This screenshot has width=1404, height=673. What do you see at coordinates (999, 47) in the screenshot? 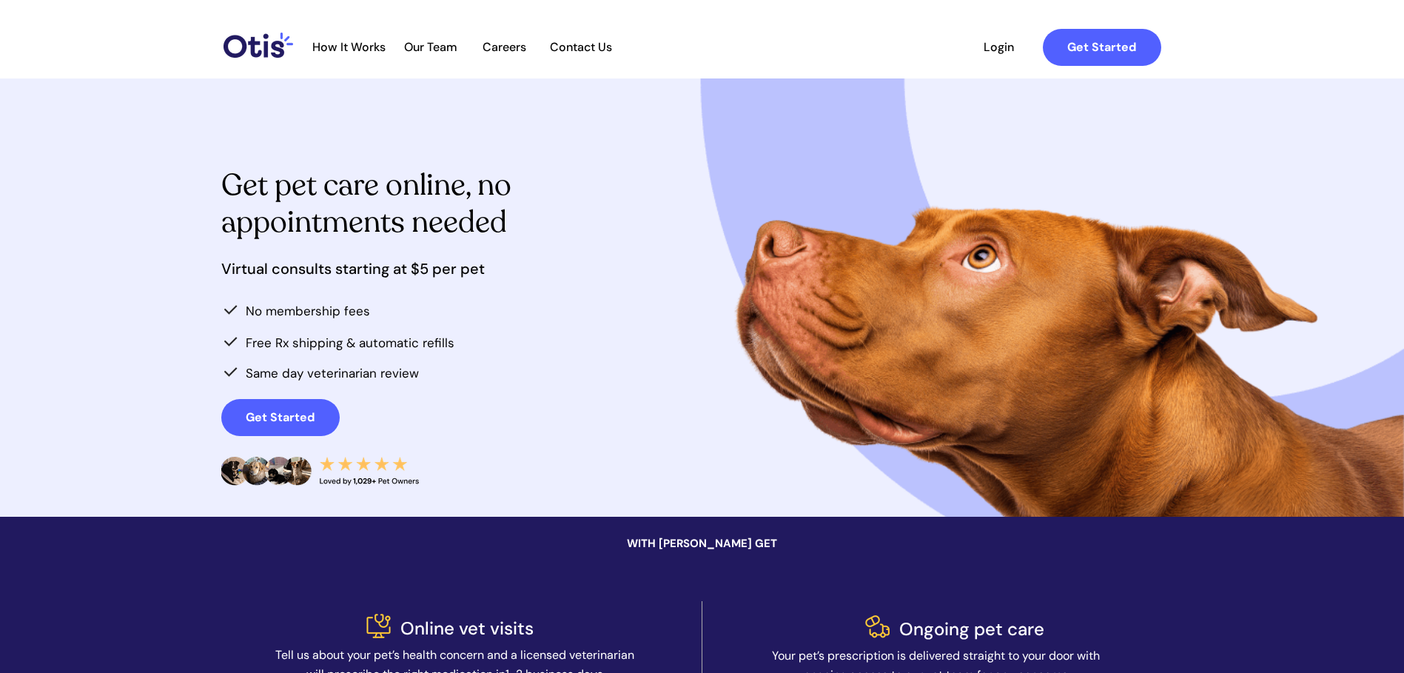
I see `a: Login` at bounding box center [999, 47].